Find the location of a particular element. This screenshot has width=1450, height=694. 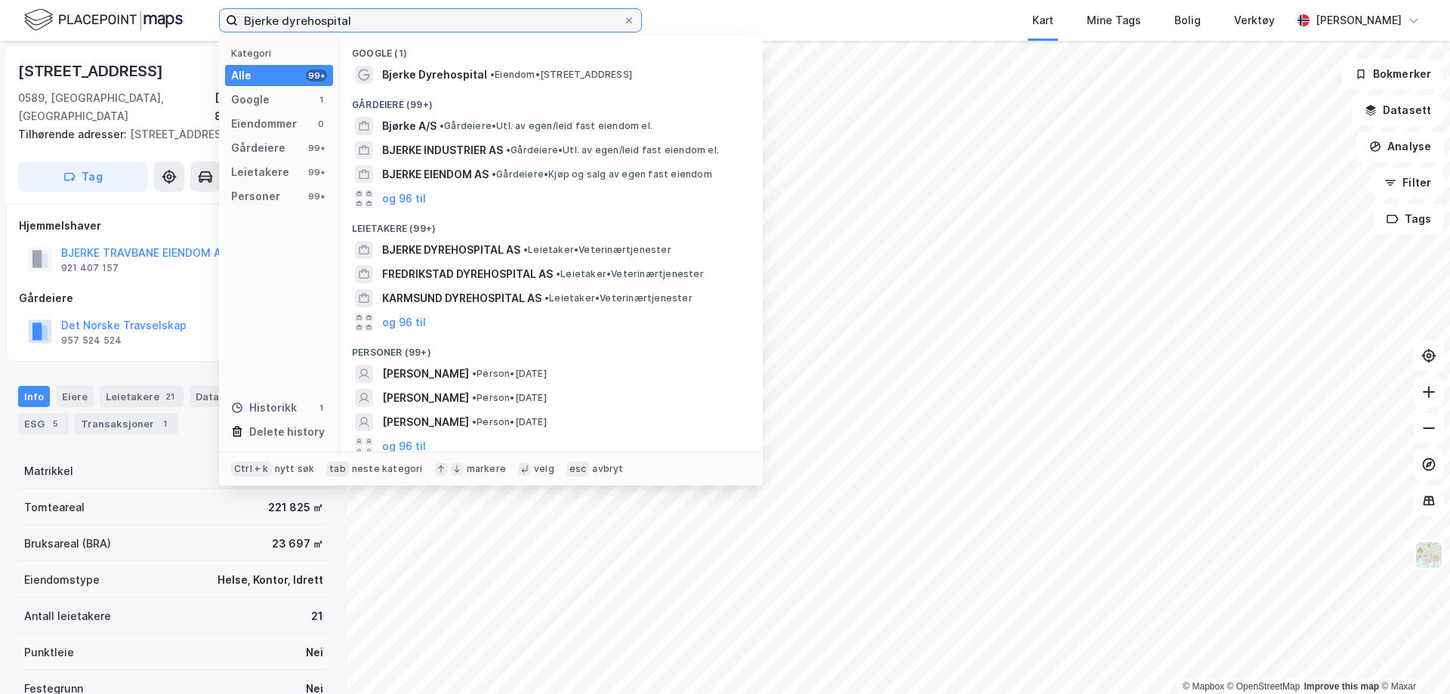

div: Chat Widget is located at coordinates (1412, 658).